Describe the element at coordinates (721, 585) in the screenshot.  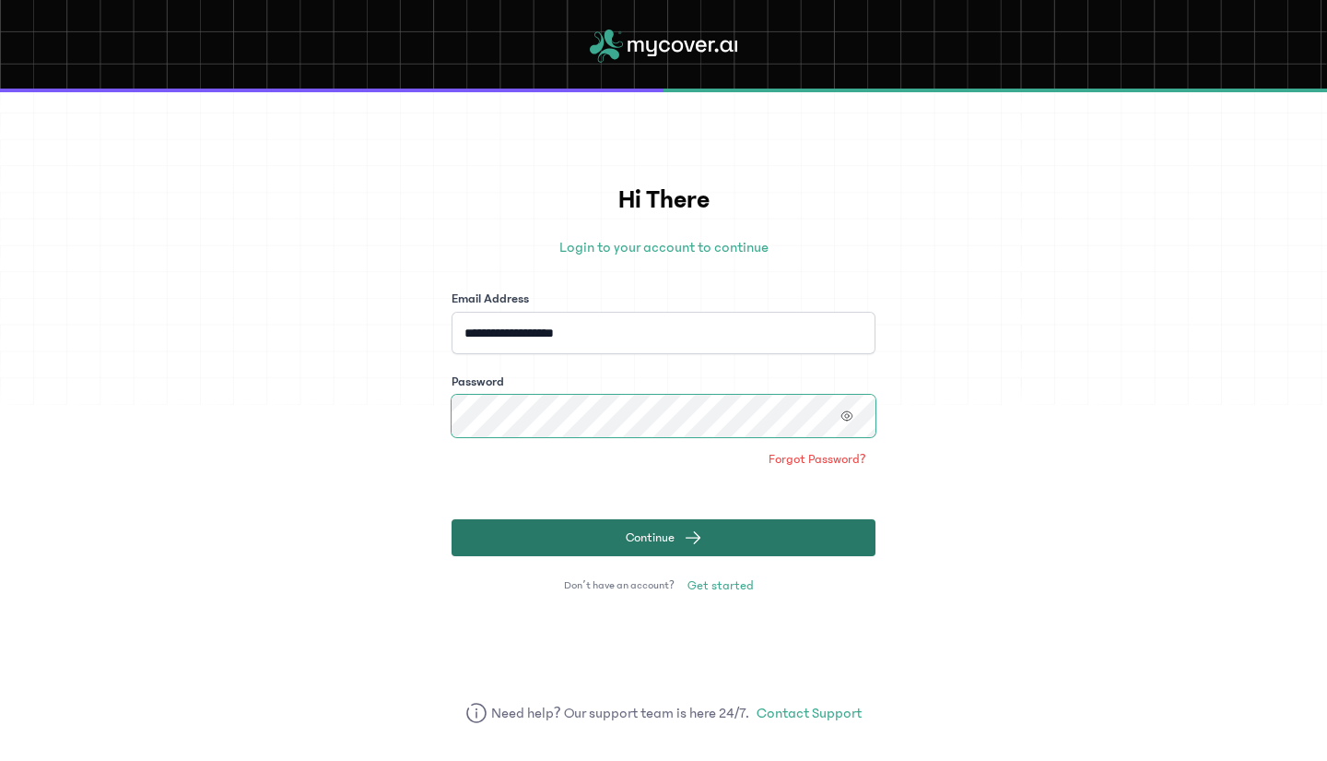
I see `span: Get started` at that location.